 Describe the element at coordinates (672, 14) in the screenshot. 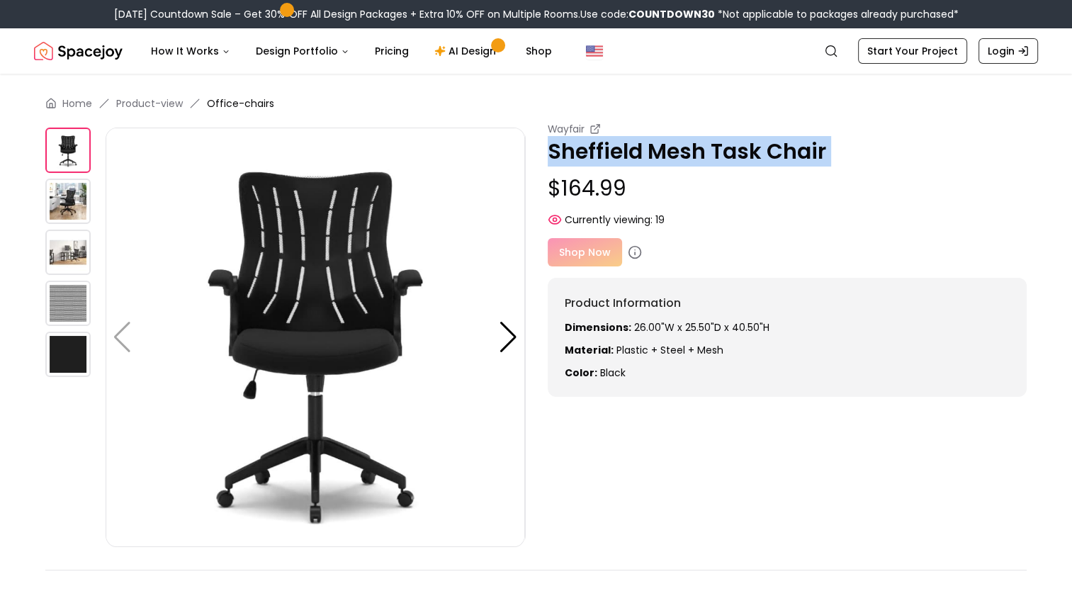

I see `b: COUNTDOWN30` at that location.